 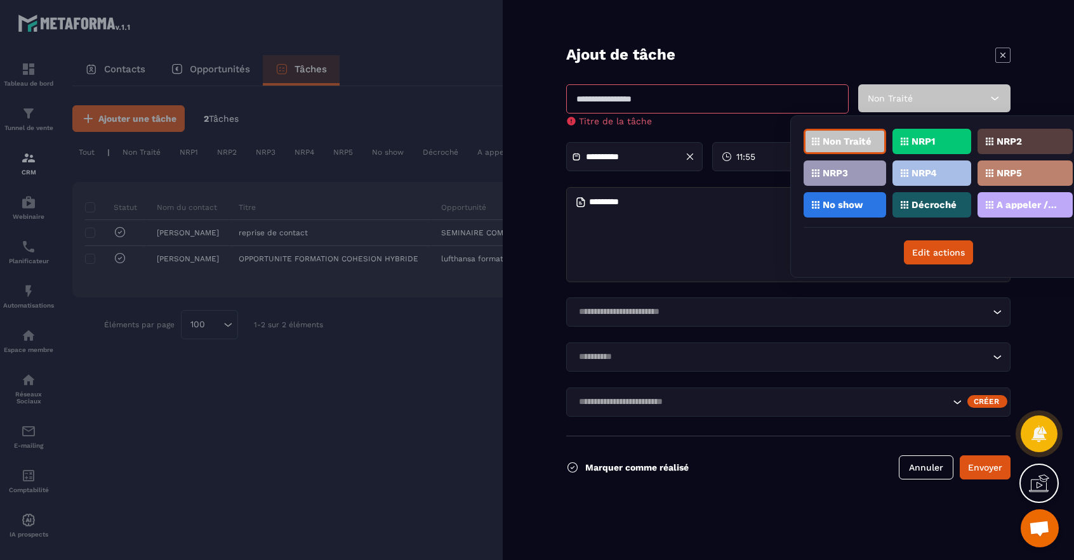 What do you see at coordinates (923, 142) in the screenshot?
I see `p: NRP1` at bounding box center [923, 142].